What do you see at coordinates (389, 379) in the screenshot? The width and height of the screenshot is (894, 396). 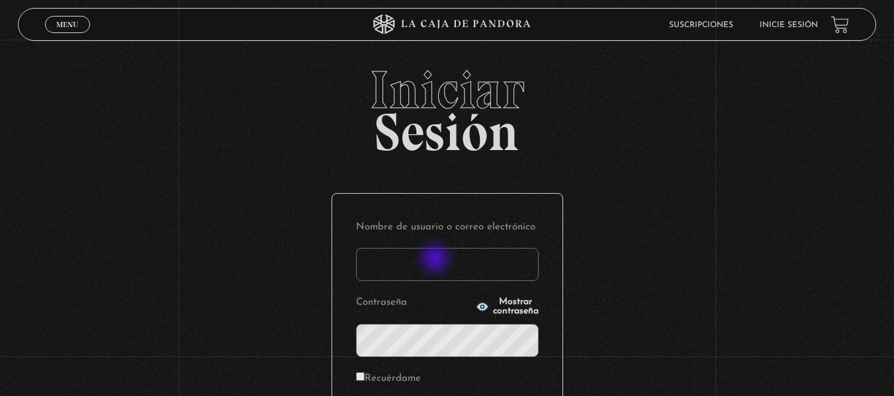 I see `label: Recuérdame` at bounding box center [389, 379].